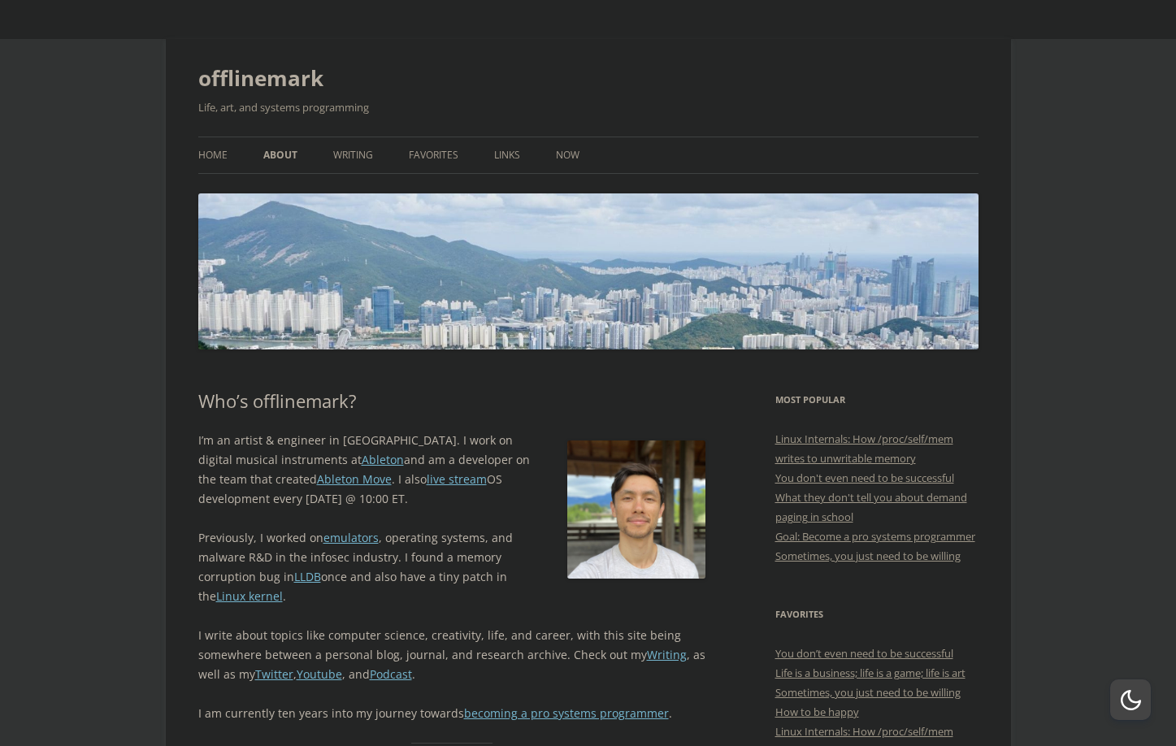 The height and width of the screenshot is (746, 1176). What do you see at coordinates (452, 655) in the screenshot?
I see `p: I write about topics like computer science, creativity, life, and career, with this site being so...` at bounding box center [452, 655].